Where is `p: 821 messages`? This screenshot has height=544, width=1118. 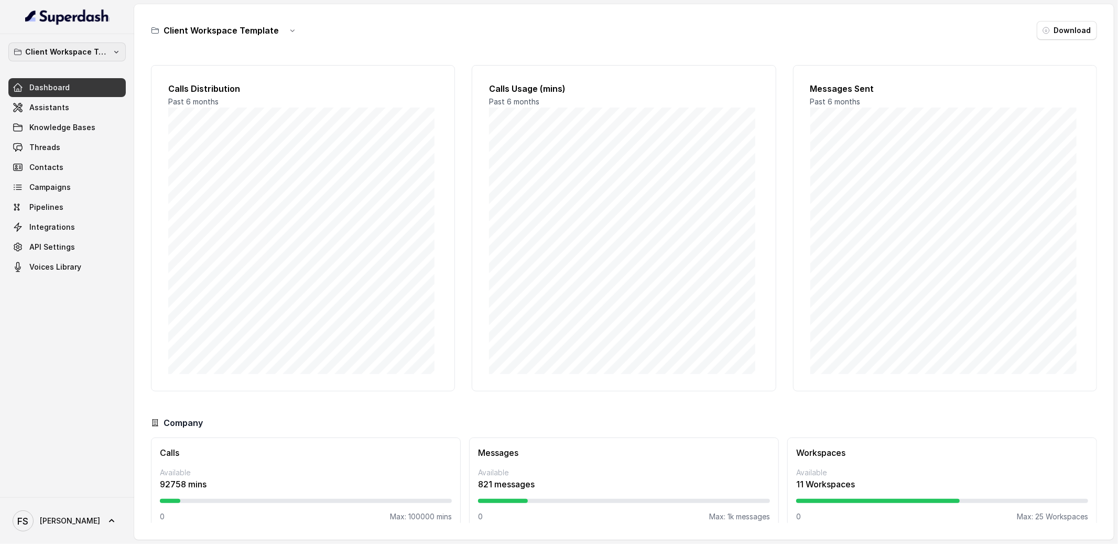 p: 821 messages is located at coordinates (624, 484).